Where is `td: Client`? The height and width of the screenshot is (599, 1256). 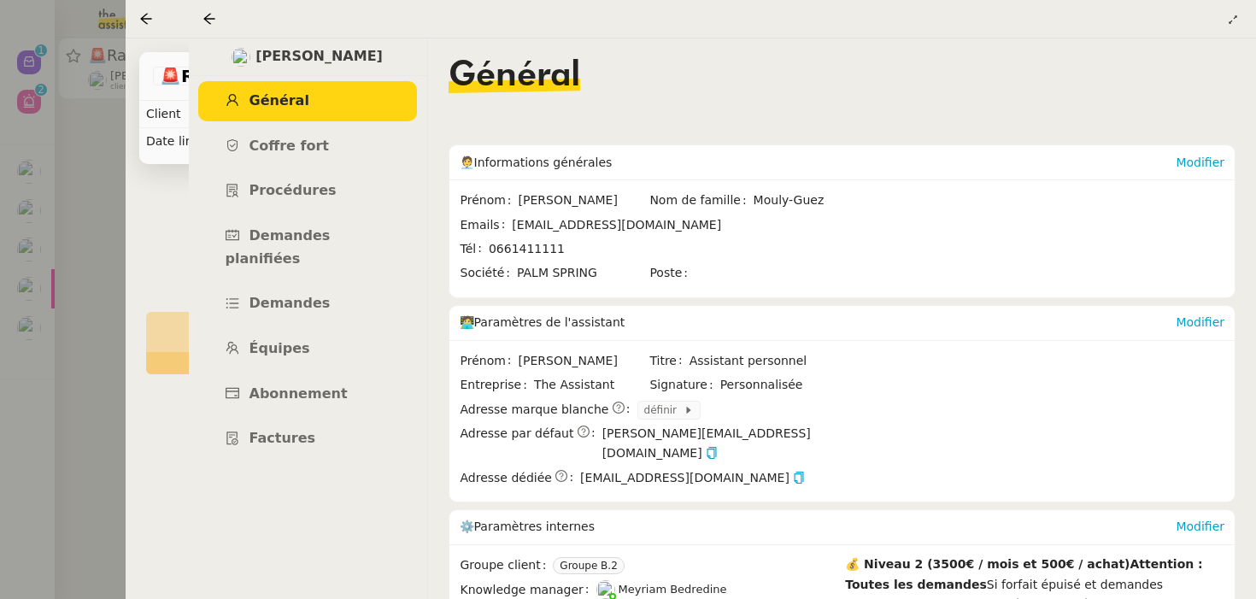 td: Client is located at coordinates (185, 115).